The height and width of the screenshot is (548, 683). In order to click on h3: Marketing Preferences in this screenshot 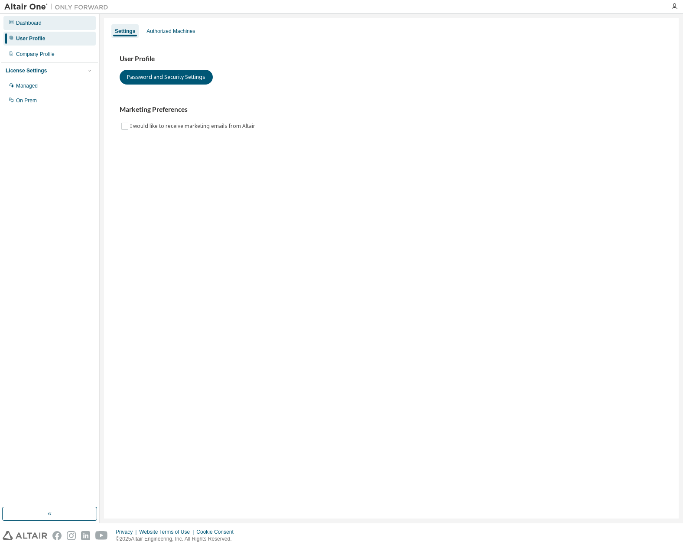, I will do `click(391, 110)`.